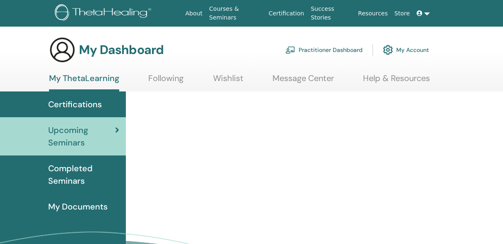 The width and height of the screenshot is (503, 244). What do you see at coordinates (402, 13) in the screenshot?
I see `a: Store` at bounding box center [402, 13].